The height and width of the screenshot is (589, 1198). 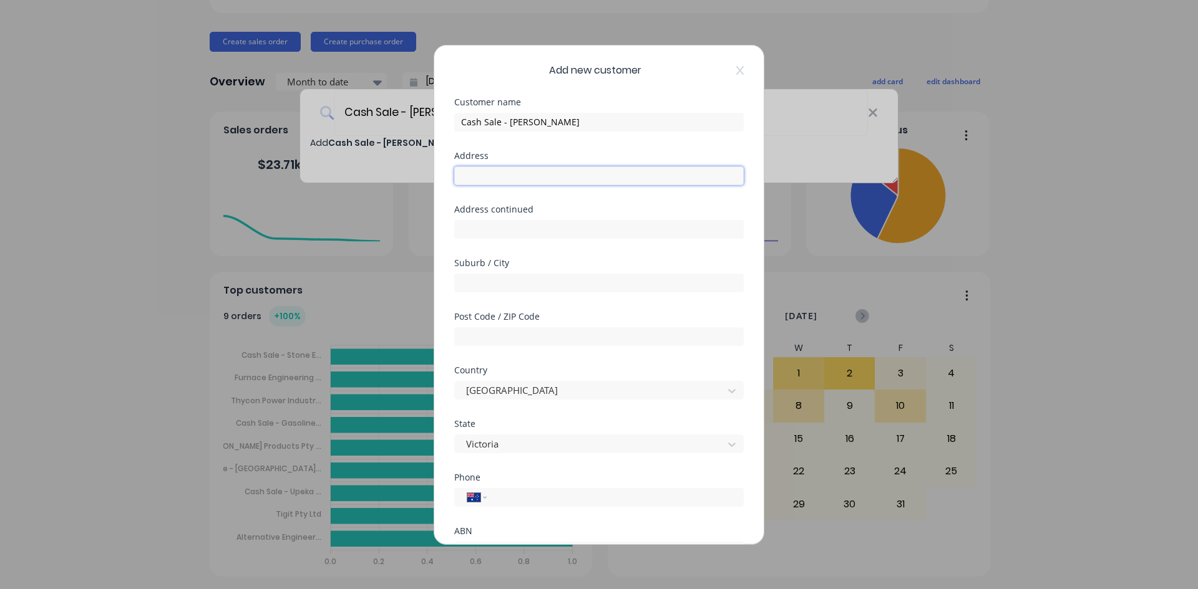 What do you see at coordinates (599, 156) in the screenshot?
I see `div: Address` at bounding box center [599, 156].